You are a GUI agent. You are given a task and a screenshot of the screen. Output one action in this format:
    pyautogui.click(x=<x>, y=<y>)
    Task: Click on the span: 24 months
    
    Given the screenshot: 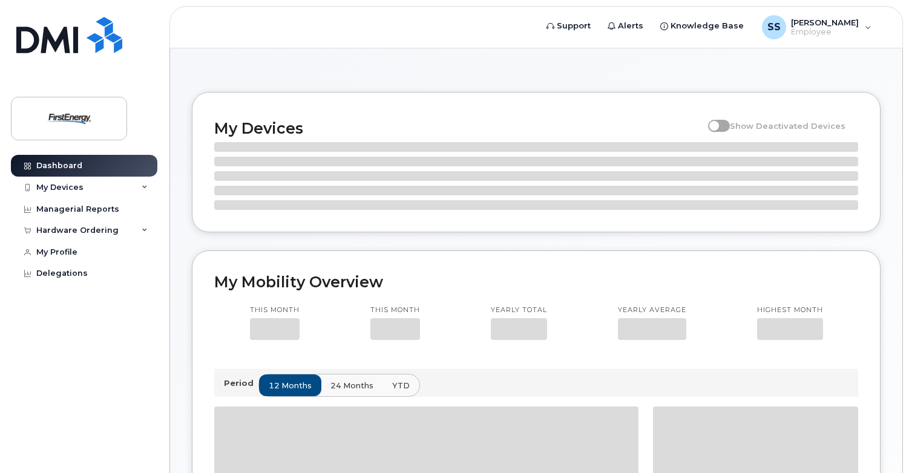 What is the action you would take?
    pyautogui.click(x=352, y=386)
    